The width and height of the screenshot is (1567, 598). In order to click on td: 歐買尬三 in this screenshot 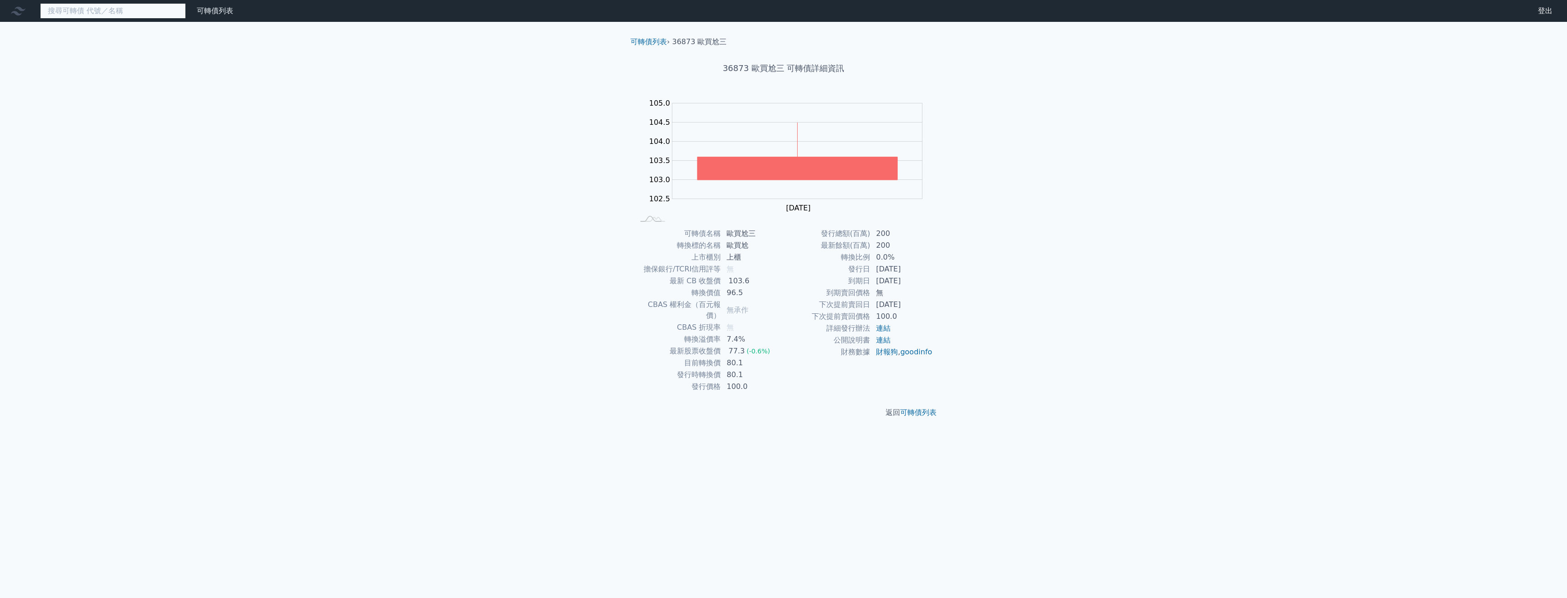, I will do `click(752, 234)`.